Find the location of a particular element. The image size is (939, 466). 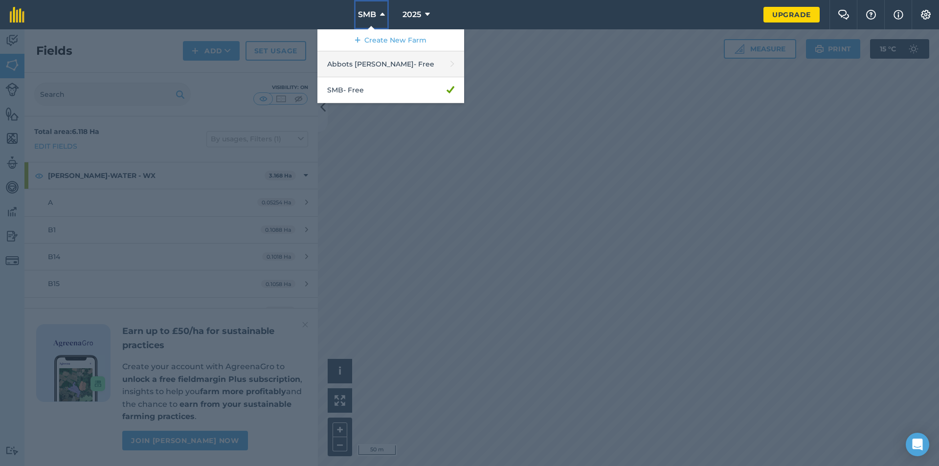

img: fieldmargin Logo is located at coordinates (17, 15).